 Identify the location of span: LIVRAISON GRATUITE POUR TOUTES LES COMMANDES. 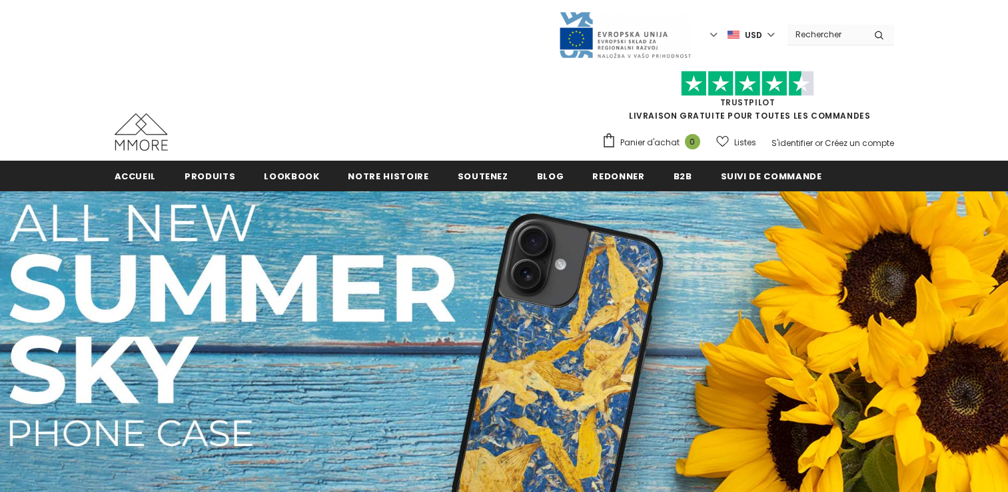
(748, 99).